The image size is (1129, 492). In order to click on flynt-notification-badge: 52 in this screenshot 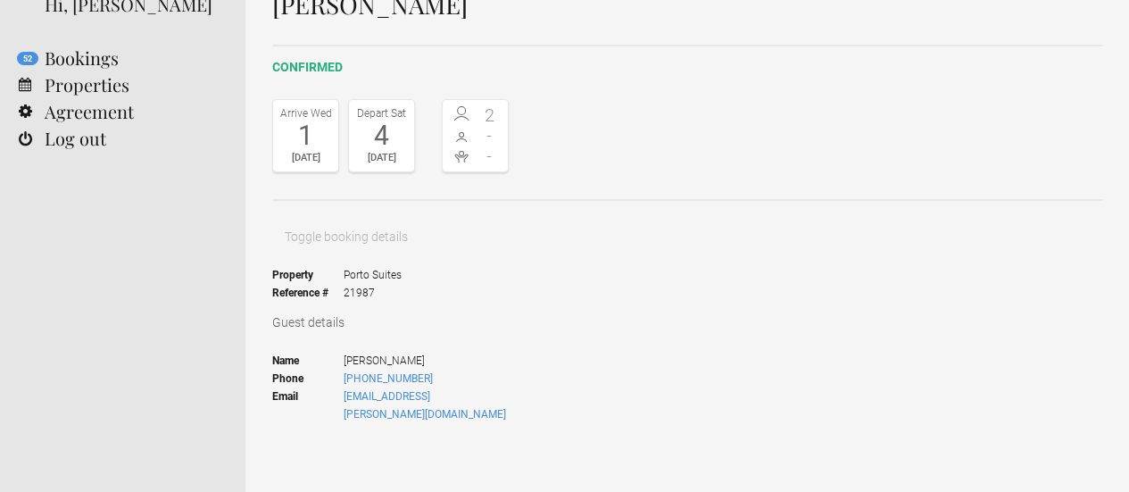, I will do `click(28, 58)`.